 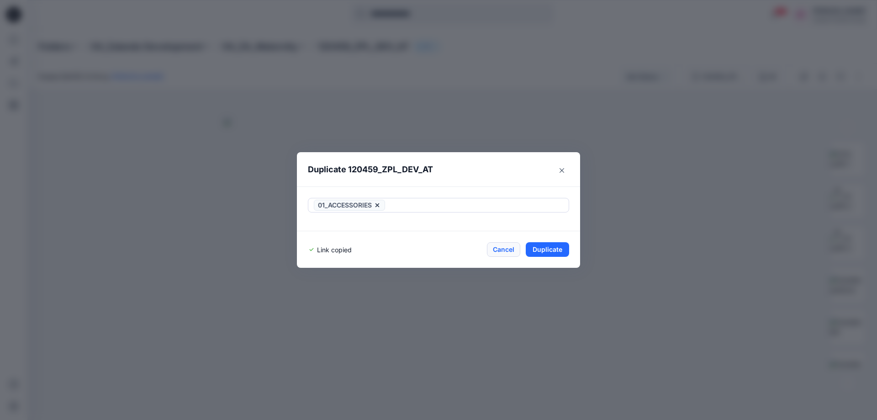 I want to click on p: Duplicate 120459_ZPL_DEV_AT, so click(x=370, y=169).